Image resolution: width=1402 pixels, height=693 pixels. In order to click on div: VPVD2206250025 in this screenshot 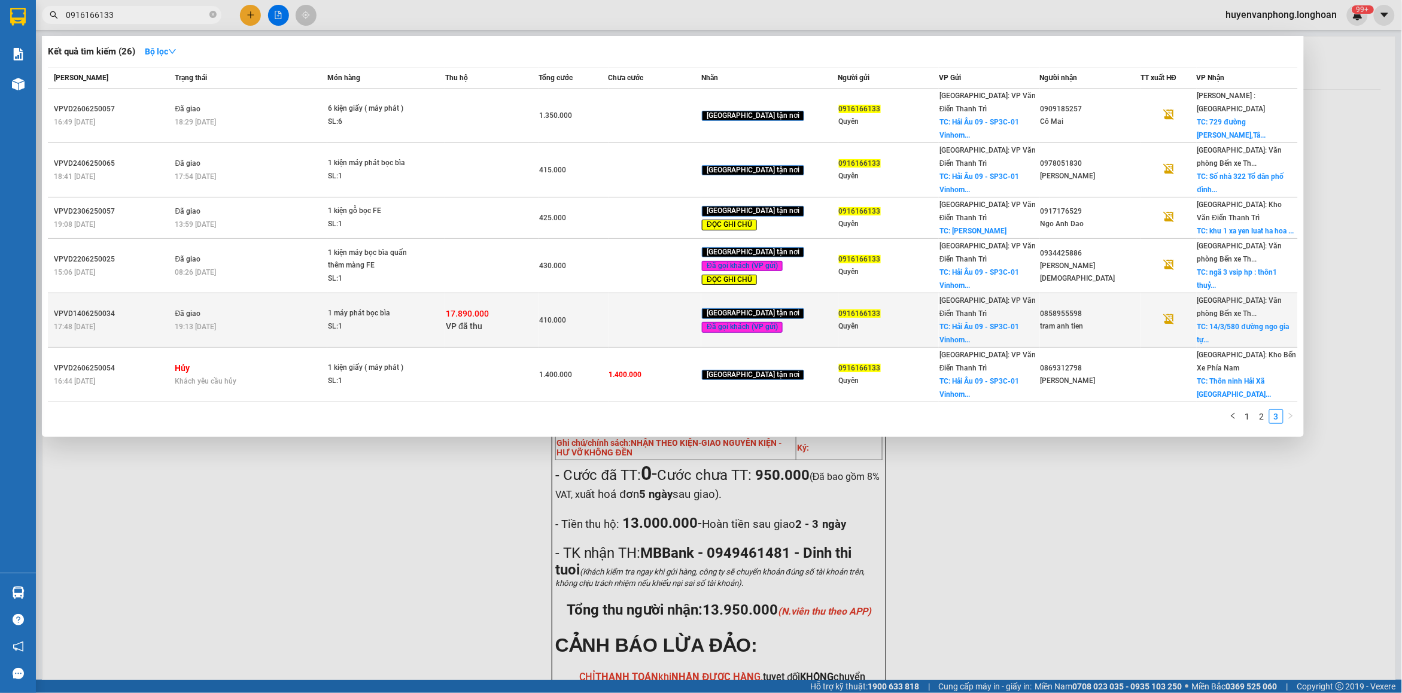, I will do `click(113, 259)`.